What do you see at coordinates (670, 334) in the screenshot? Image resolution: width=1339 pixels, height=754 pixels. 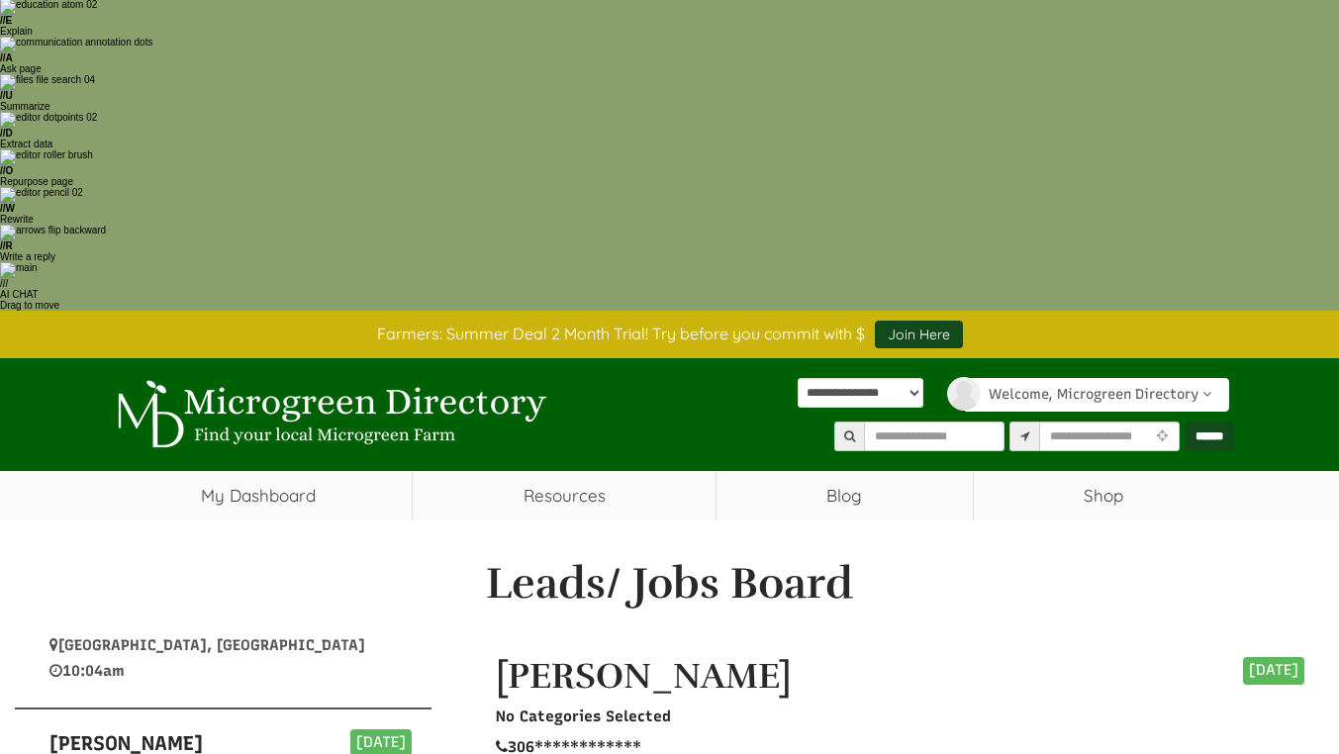 I see `div: Farmers: Summer Deal 2 Month Trial! Try before you commit with $` at bounding box center [670, 334].